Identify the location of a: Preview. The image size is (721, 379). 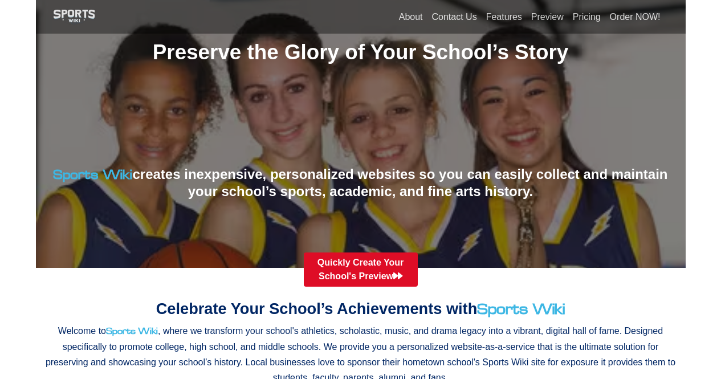
(547, 17).